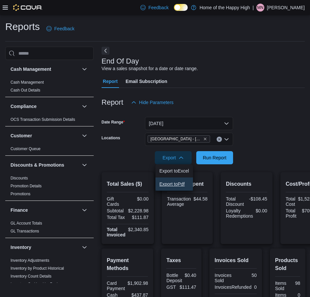  I want to click on button: Discounts & Promotions, so click(84, 165).